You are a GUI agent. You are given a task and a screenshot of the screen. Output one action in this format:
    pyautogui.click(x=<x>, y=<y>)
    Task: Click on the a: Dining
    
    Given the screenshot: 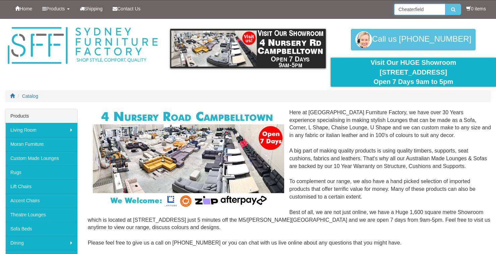 What is the action you would take?
    pyautogui.click(x=41, y=242)
    